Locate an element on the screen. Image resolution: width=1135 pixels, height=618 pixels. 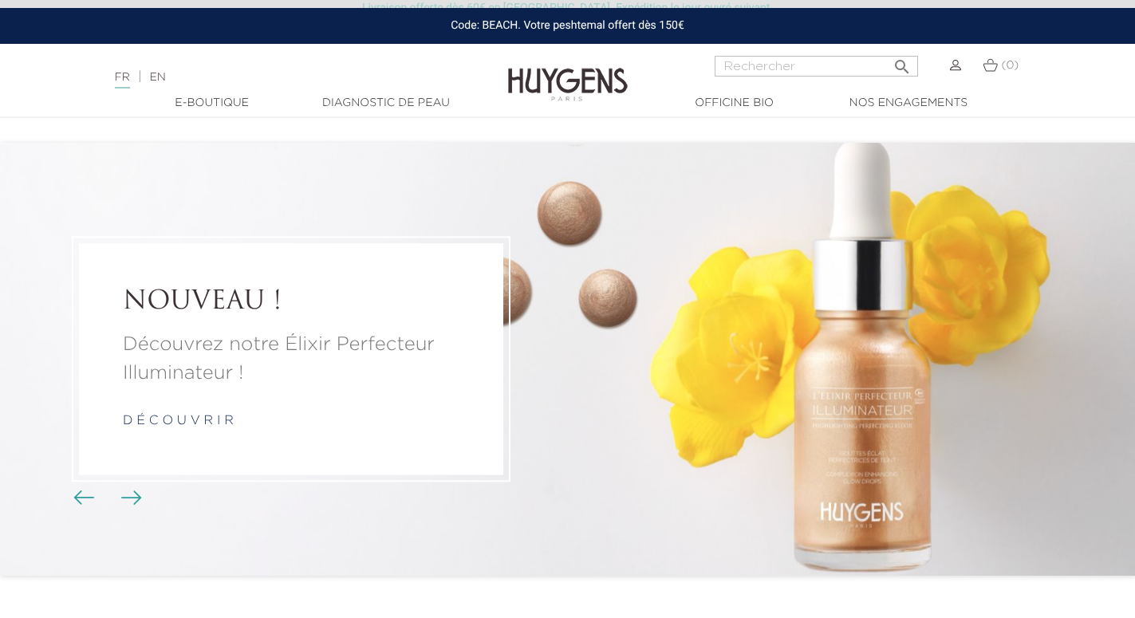
p: Découvrez notre Élixir Perfecteur Illuminateur ! is located at coordinates (291, 359).